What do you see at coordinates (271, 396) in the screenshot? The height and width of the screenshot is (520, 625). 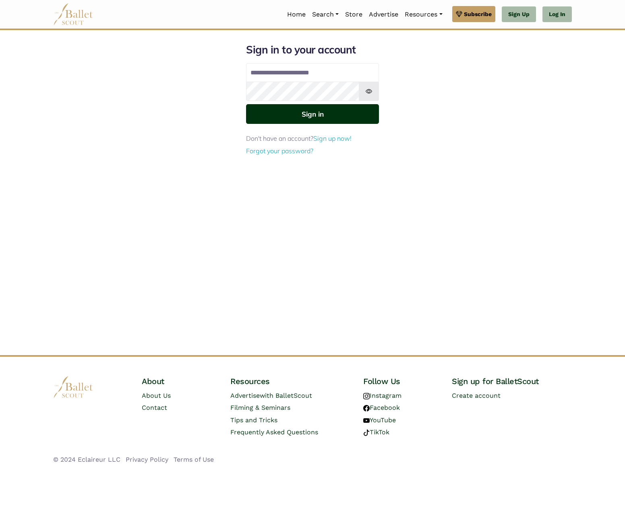 I see `a: Advertisewith BalletScout` at bounding box center [271, 396].